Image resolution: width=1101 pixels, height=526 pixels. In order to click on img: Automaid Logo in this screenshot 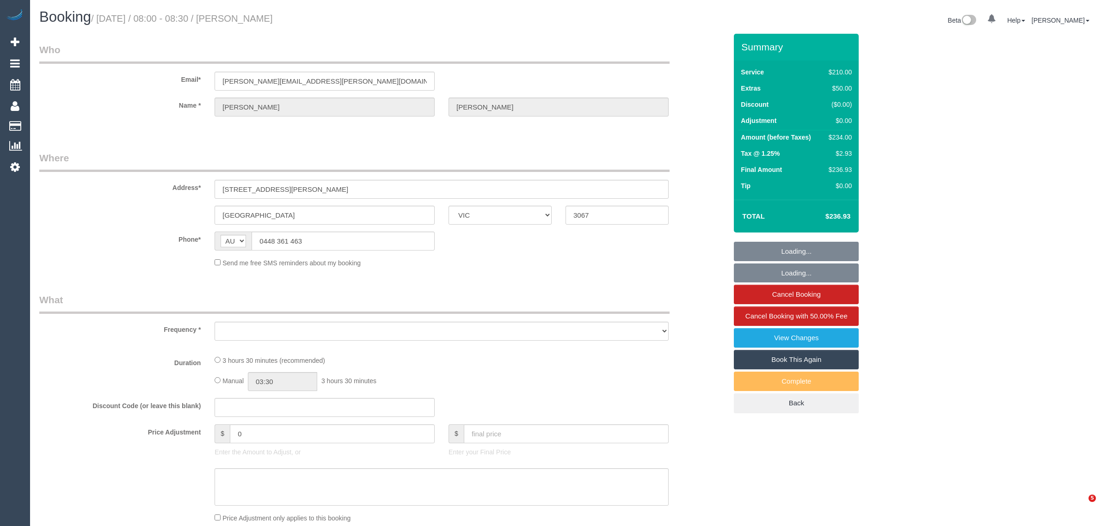, I will do `click(15, 16)`.